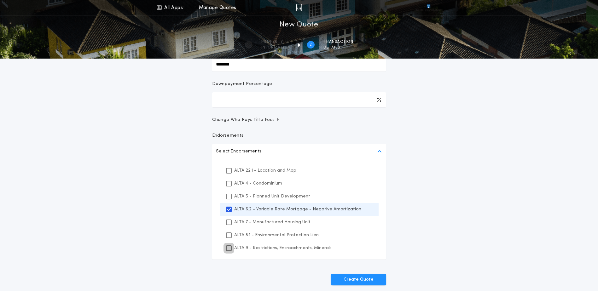 The image size is (598, 291). What do you see at coordinates (283, 248) in the screenshot?
I see `p: ALTA 9 - Restrictions, Encroachments, Minerals` at bounding box center [283, 248].